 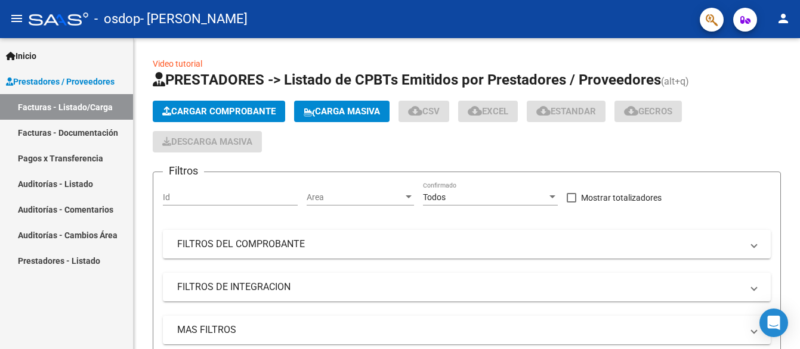 I want to click on span: Descarga Masiva, so click(x=207, y=142).